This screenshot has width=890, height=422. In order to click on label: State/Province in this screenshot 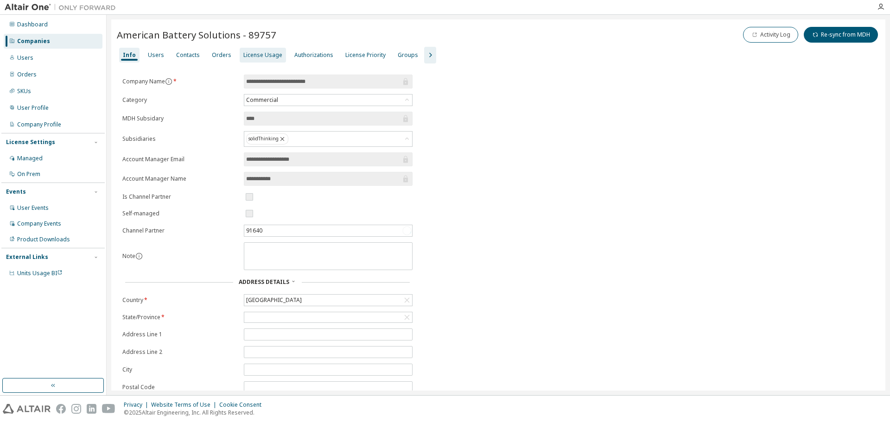, I will do `click(180, 317)`.